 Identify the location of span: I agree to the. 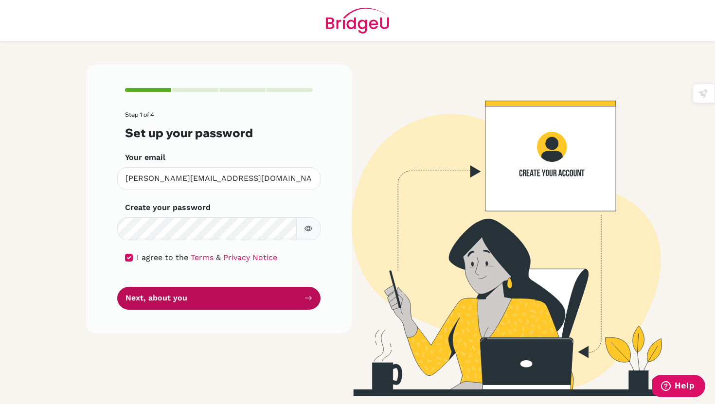
(162, 257).